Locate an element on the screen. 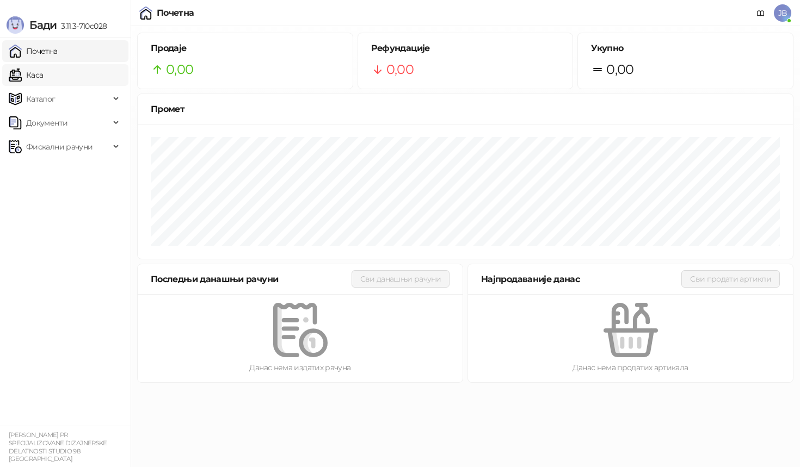  span: Документи is located at coordinates (47, 123).